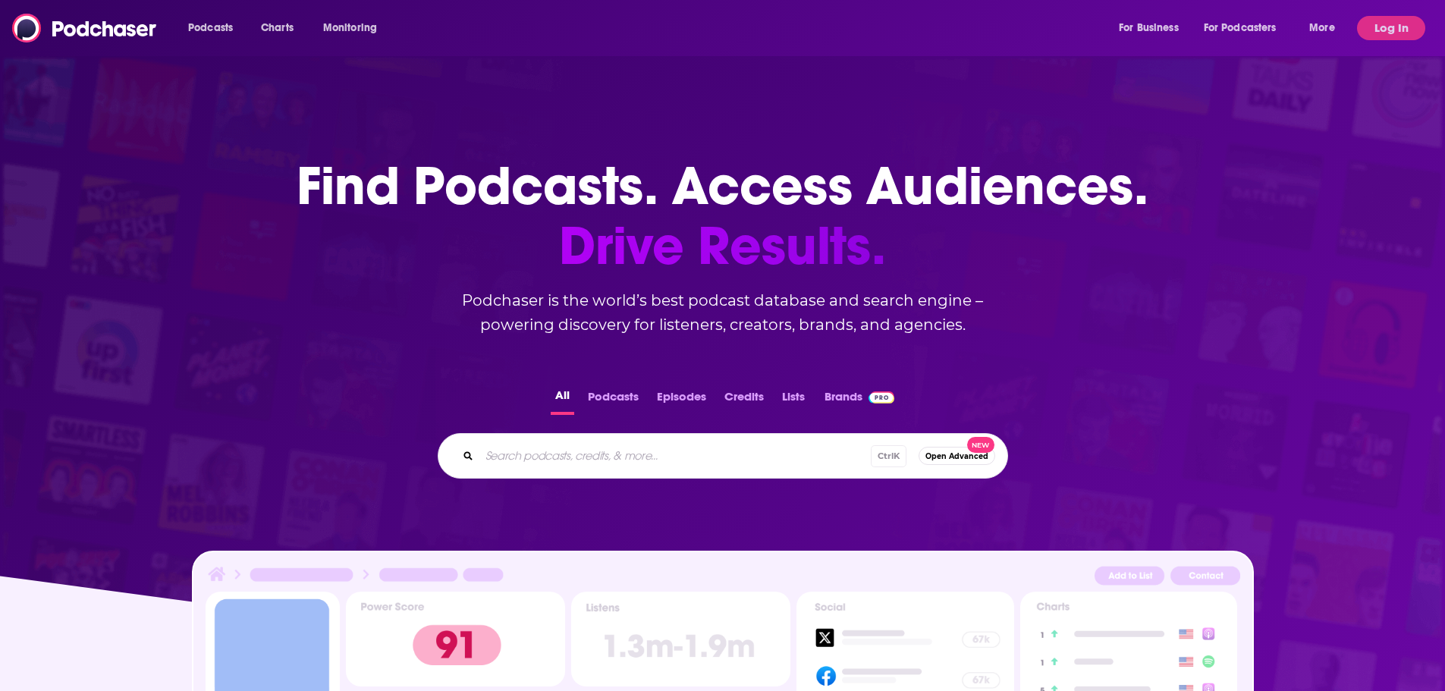  I want to click on button: Credits, so click(744, 400).